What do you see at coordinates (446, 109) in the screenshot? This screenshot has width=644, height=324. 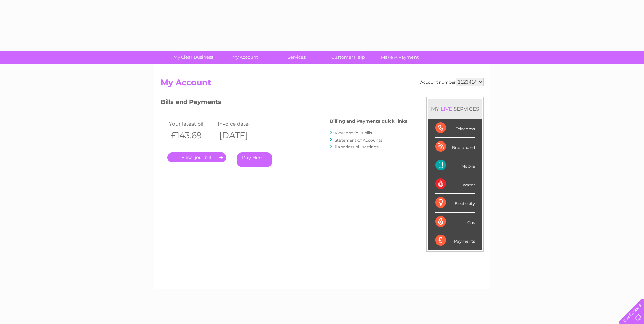 I see `div: LIVE` at bounding box center [446, 109].